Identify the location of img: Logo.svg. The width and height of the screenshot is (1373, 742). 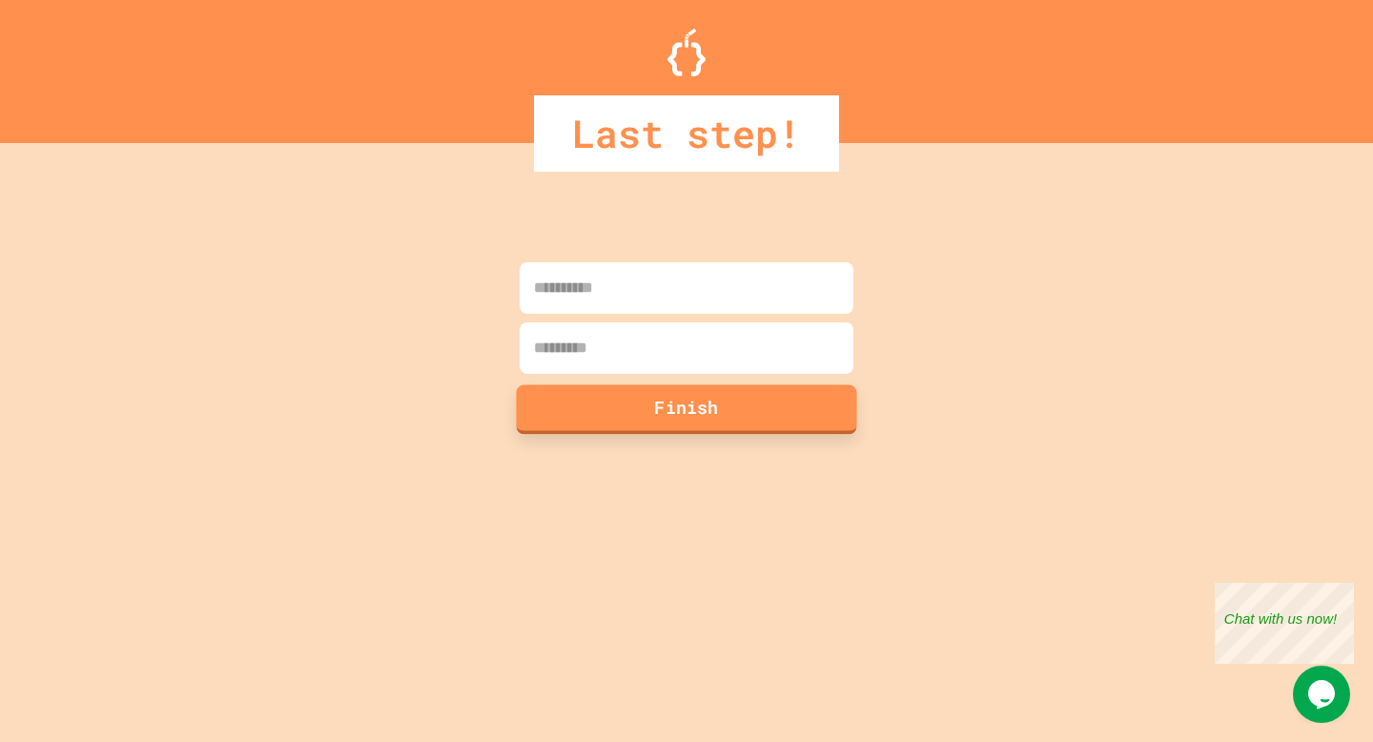
(687, 52).